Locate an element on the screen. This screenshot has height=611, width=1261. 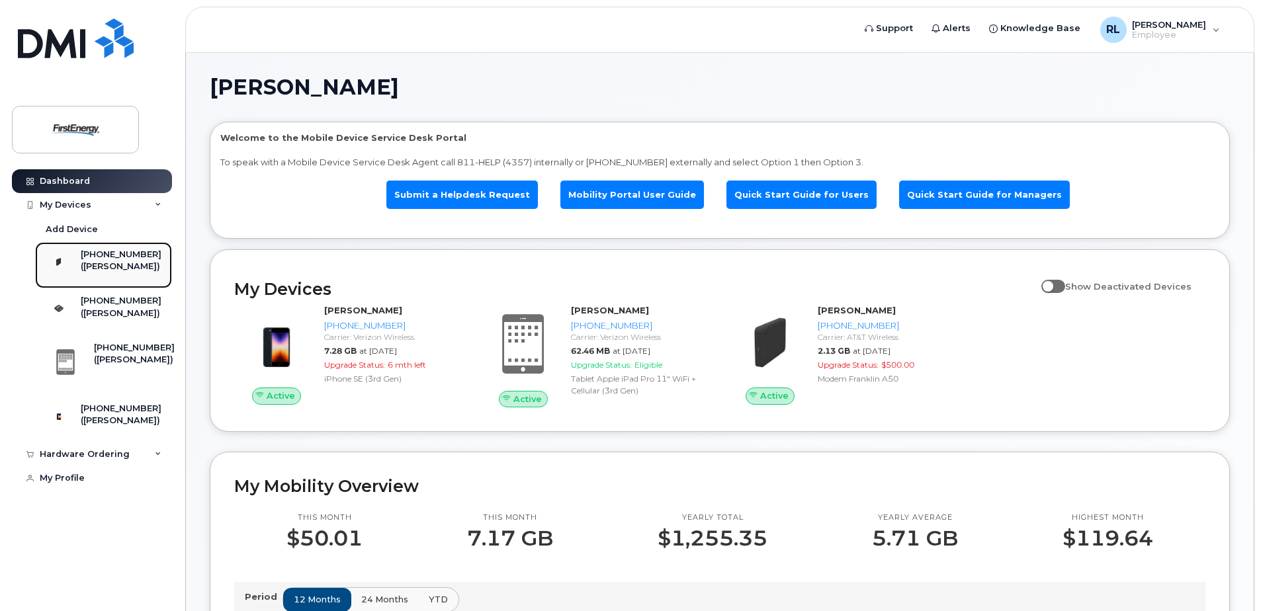
div: iPhone SE (3rd Gen) is located at coordinates (392, 378).